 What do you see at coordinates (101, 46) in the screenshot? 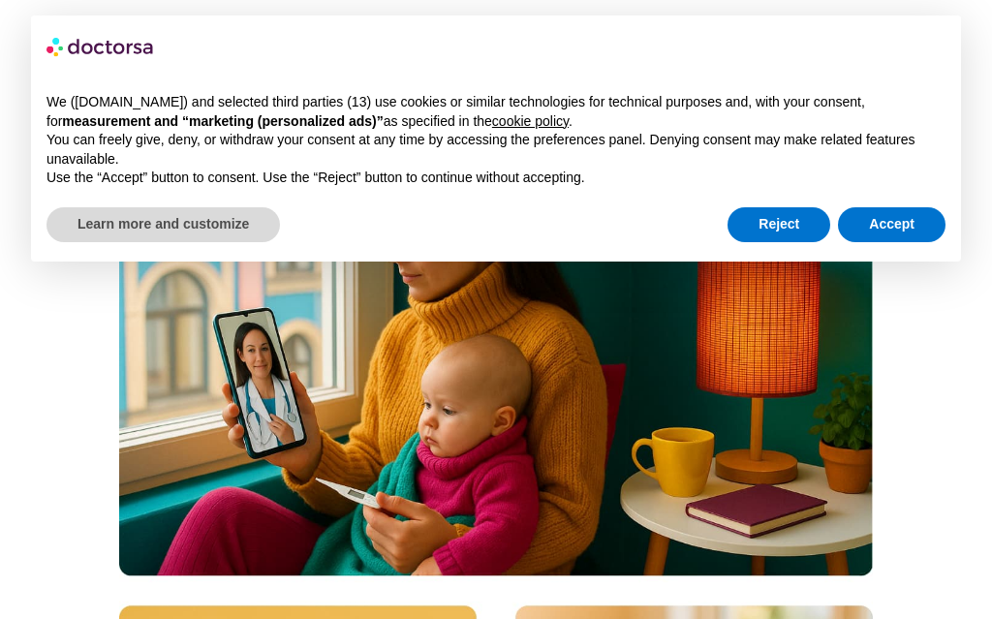
I see `img: logo` at bounding box center [101, 46].